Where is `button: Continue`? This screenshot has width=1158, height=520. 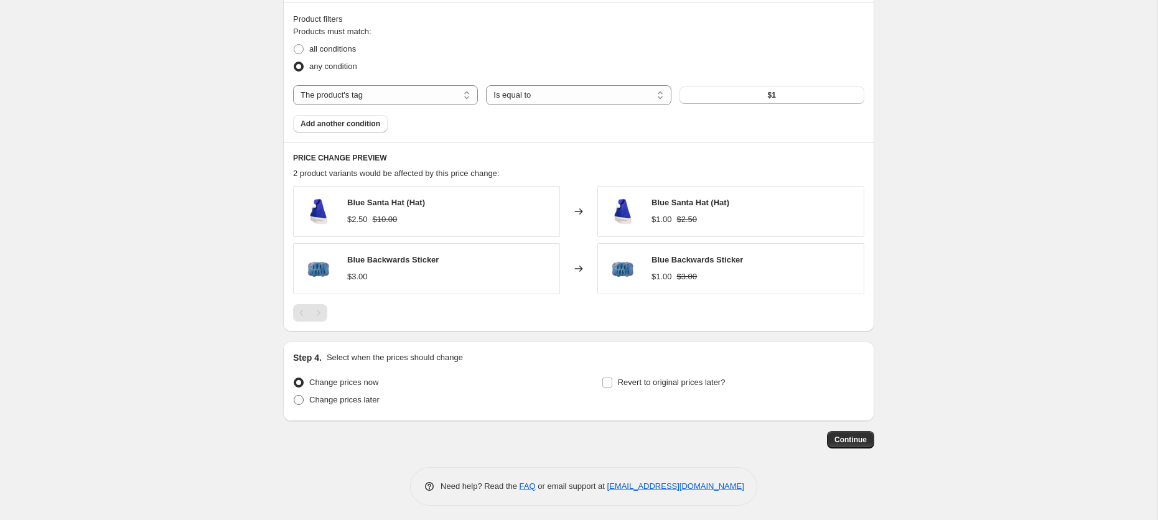
button: Continue is located at coordinates (851, 440).